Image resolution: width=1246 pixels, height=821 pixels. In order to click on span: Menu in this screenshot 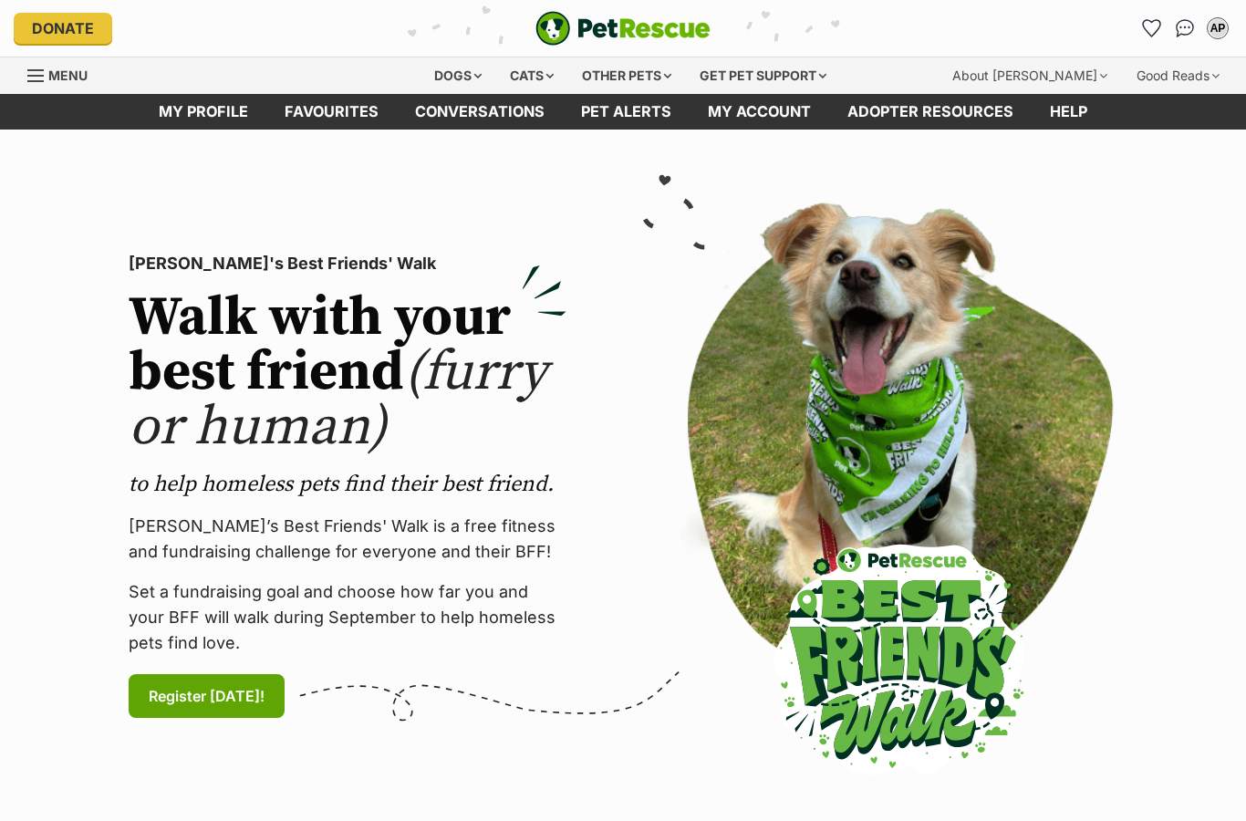, I will do `click(67, 75)`.